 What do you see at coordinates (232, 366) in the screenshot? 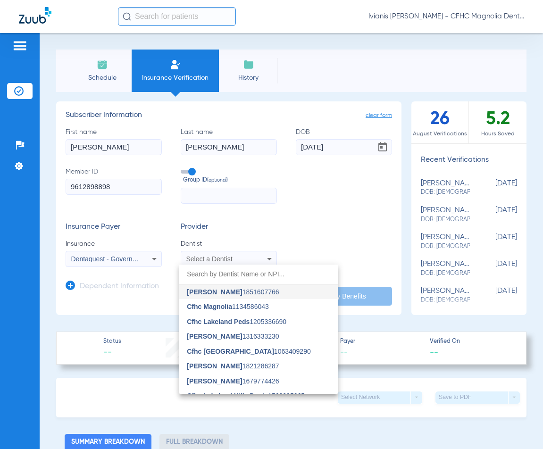
I see `span: 1821286287` at bounding box center [232, 366].